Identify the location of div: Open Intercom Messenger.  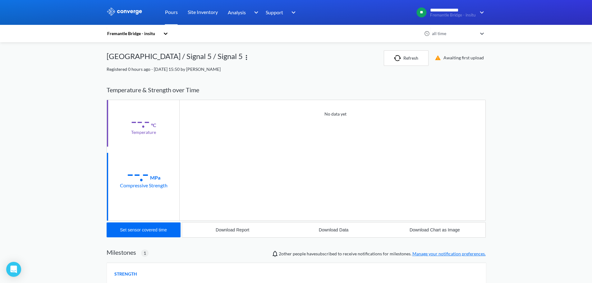
(14, 269).